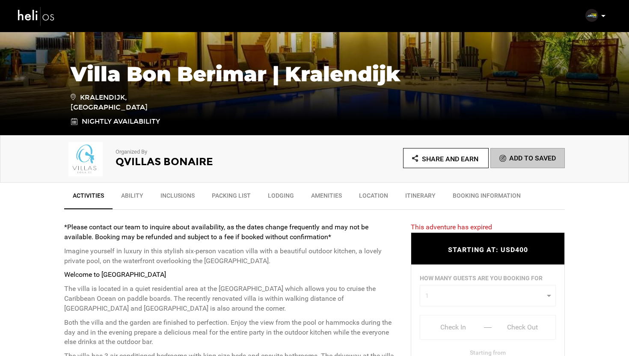 This screenshot has width=629, height=356. What do you see at coordinates (373, 198) in the screenshot?
I see `a: Location` at bounding box center [373, 198].